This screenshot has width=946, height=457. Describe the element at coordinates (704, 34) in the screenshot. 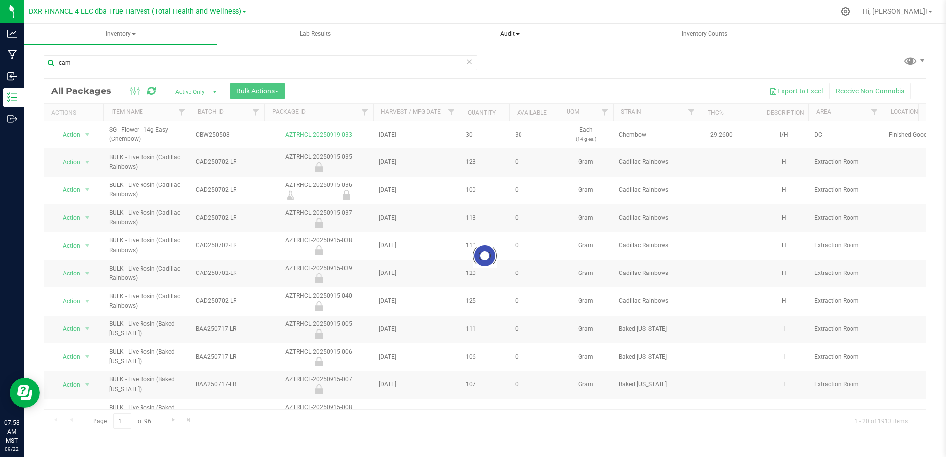

I see `a: Inventory Counts` at that location.